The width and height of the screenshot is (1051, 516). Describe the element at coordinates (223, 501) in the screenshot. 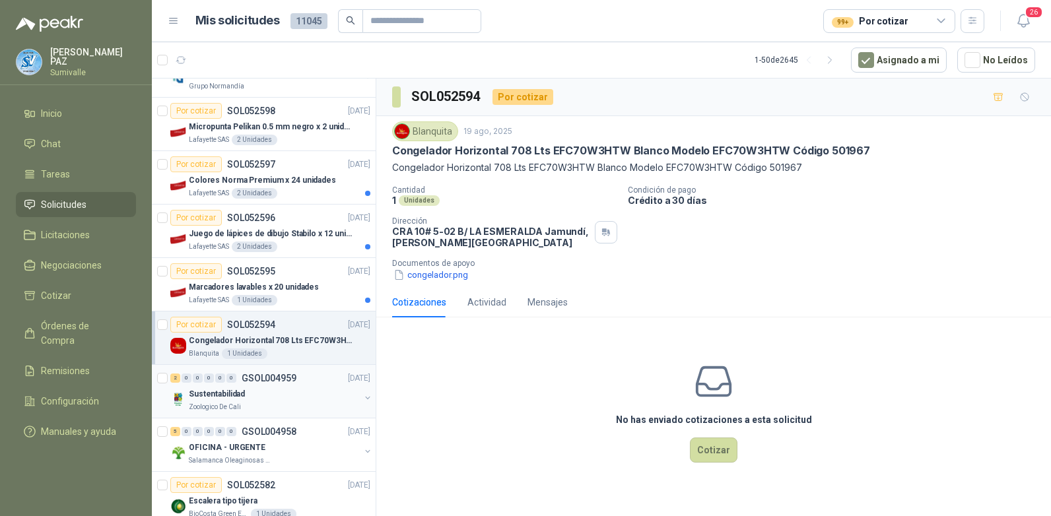

I see `p: Escalera tipo tijera` at that location.